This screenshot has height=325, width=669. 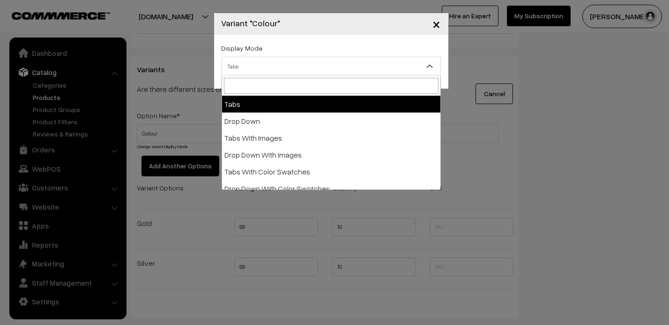 I want to click on li: Drop Down, so click(x=331, y=121).